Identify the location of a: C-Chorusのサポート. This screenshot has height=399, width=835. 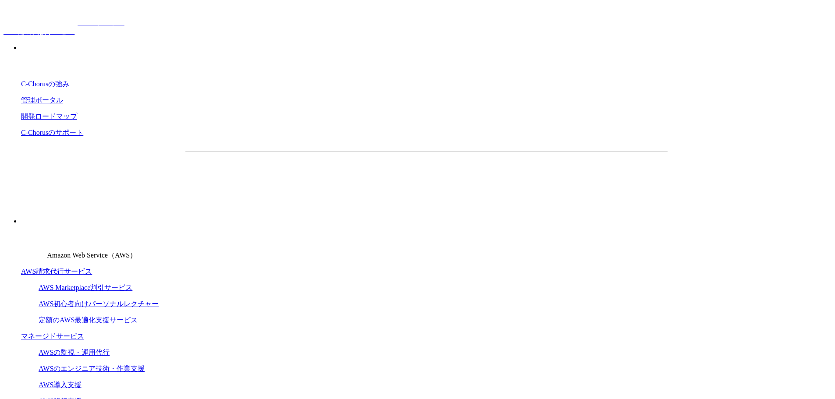
(52, 132).